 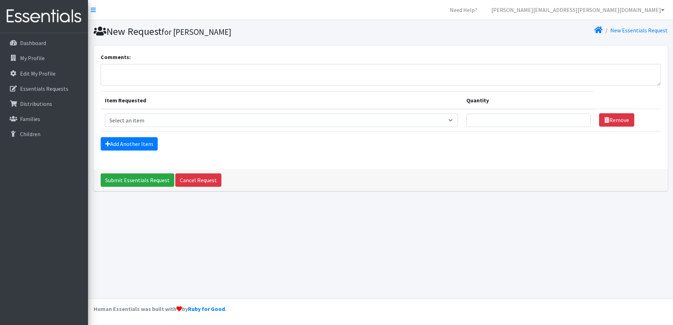 What do you see at coordinates (44, 74) in the screenshot?
I see `a: Edit My Profile` at bounding box center [44, 74].